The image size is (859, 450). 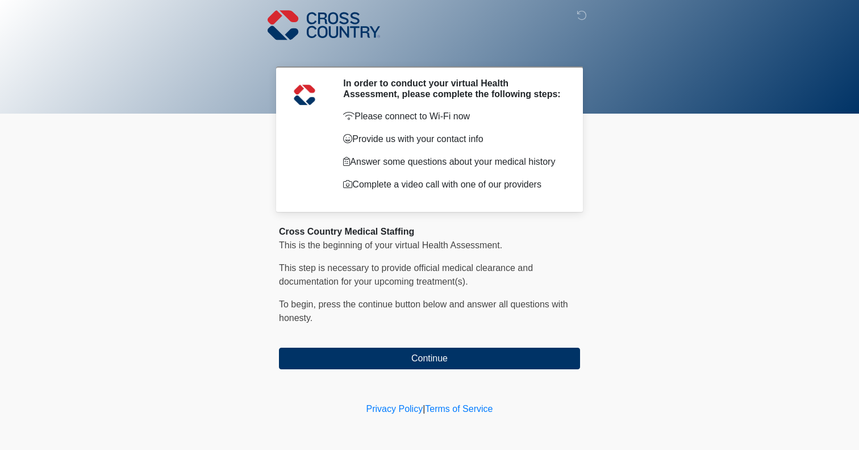 What do you see at coordinates (423, 311) in the screenshot?
I see `span: To begin, ﻿﻿﻿﻿﻿﻿﻿﻿﻿﻿press the continue button below and answer all questions with honesty.` at bounding box center [423, 311].